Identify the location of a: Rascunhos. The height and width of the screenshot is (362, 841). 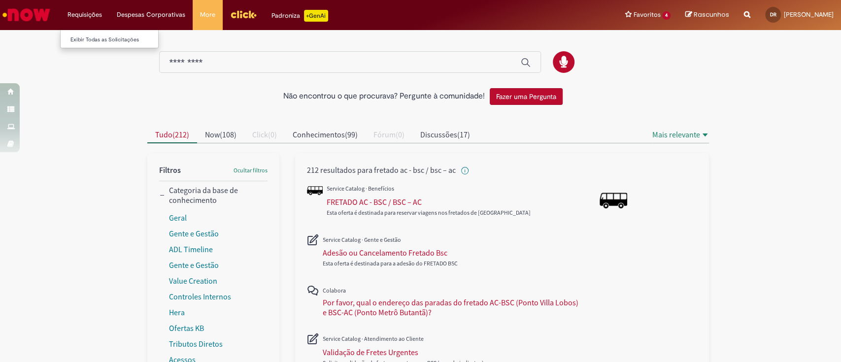
(707, 15).